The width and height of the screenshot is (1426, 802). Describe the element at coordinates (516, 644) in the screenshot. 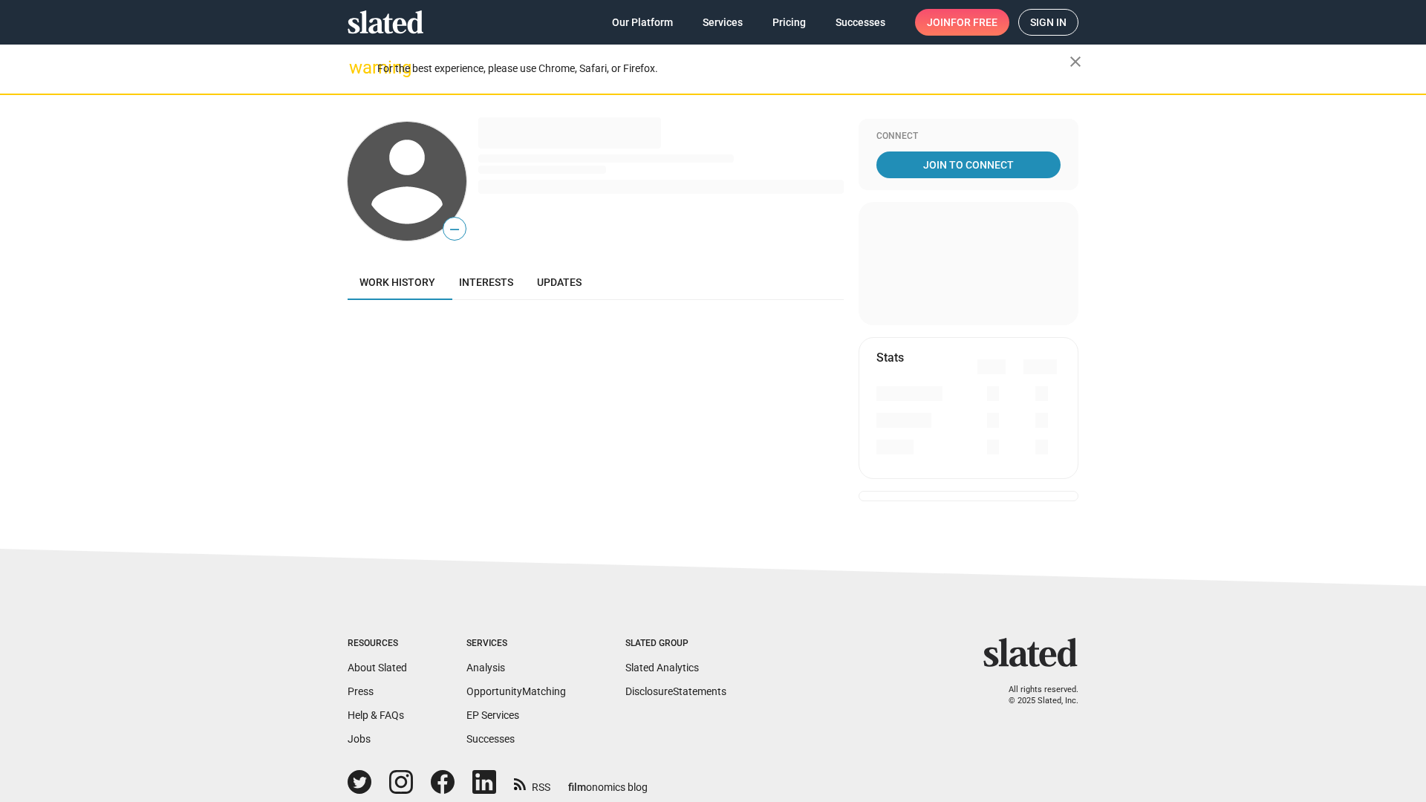

I see `div: Services` at that location.